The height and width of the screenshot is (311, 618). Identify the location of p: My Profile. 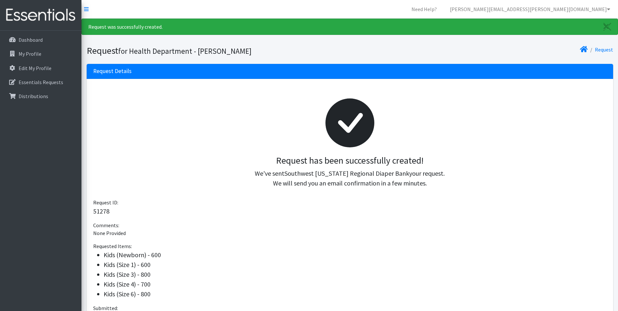
(30, 54).